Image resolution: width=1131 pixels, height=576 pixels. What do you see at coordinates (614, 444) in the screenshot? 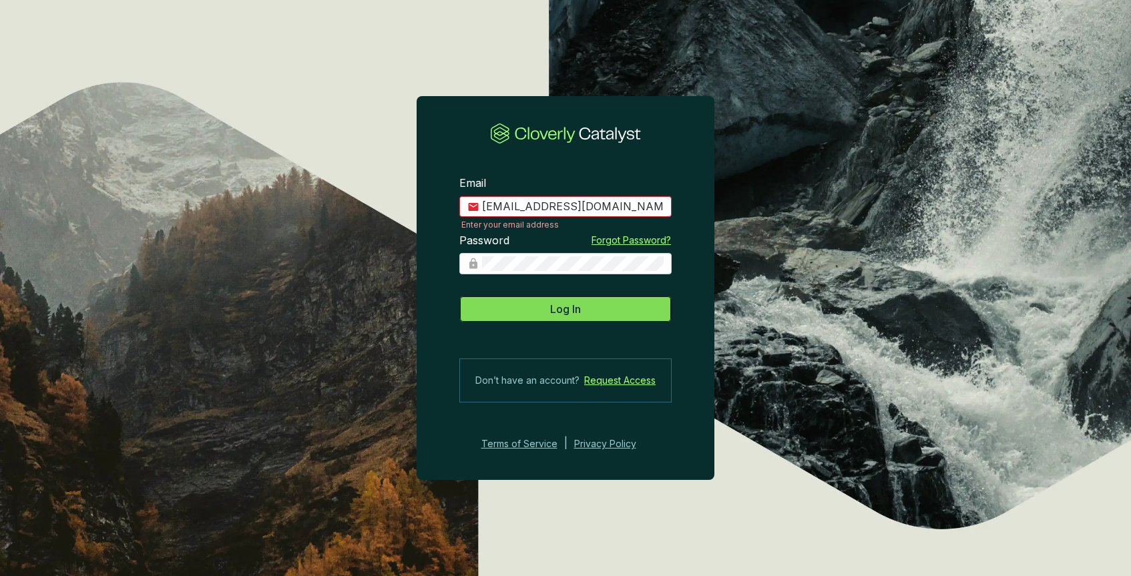
I see `a: Privacy Policy` at bounding box center [614, 444].